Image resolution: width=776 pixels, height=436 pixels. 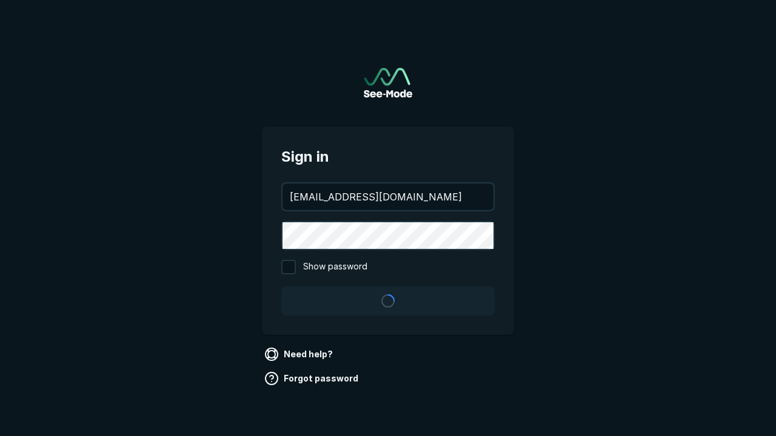 What do you see at coordinates (388, 157) in the screenshot?
I see `span: Sign in` at bounding box center [388, 157].